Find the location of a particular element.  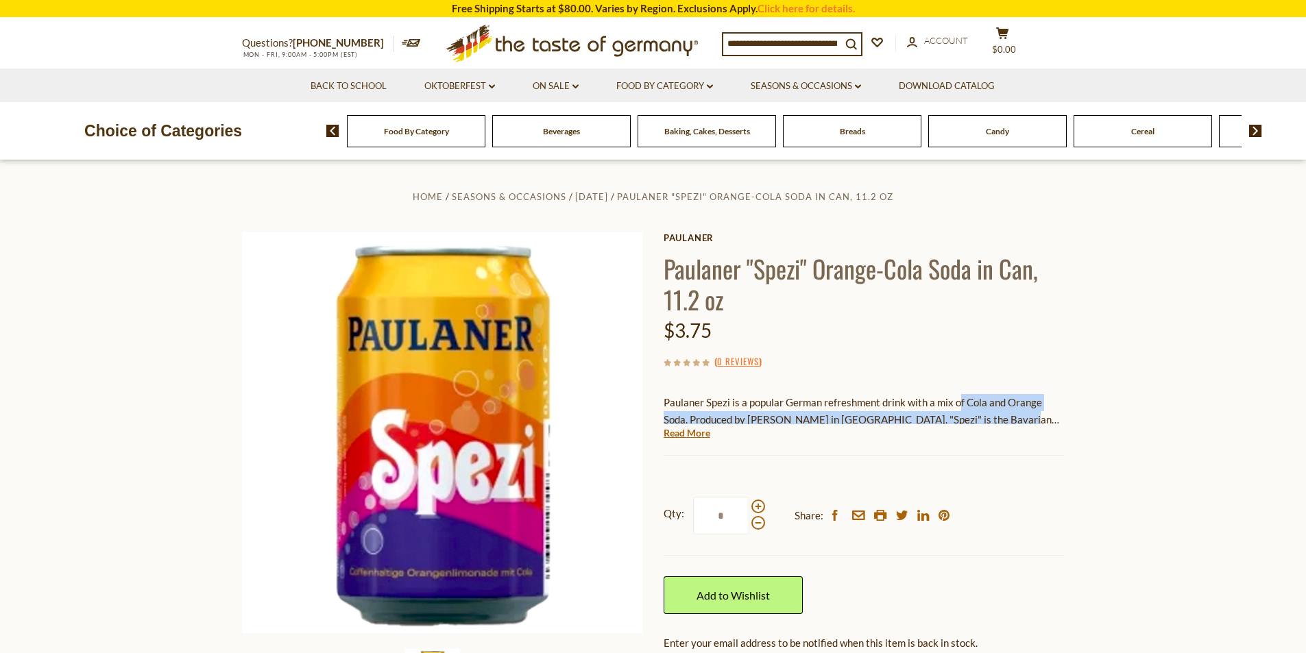

a: Breads is located at coordinates (852, 131).